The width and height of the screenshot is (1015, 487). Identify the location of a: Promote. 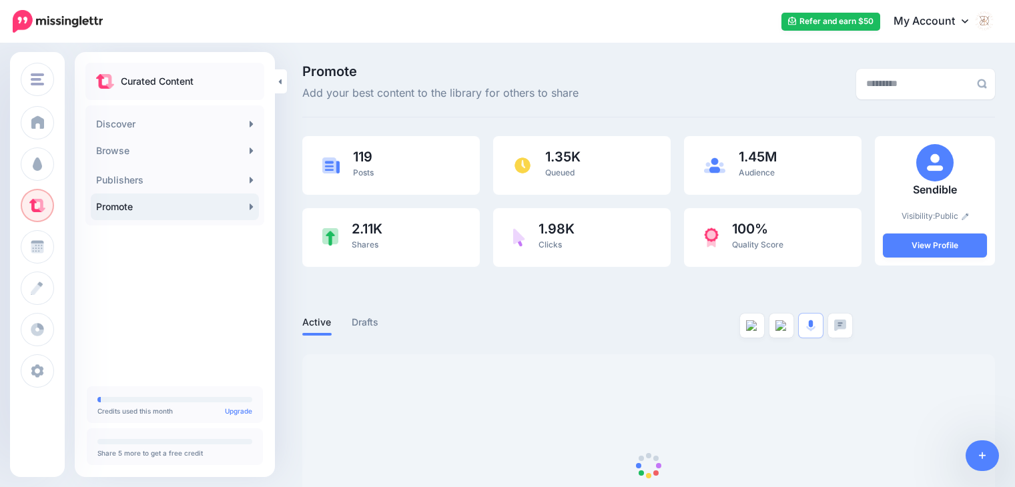
(175, 207).